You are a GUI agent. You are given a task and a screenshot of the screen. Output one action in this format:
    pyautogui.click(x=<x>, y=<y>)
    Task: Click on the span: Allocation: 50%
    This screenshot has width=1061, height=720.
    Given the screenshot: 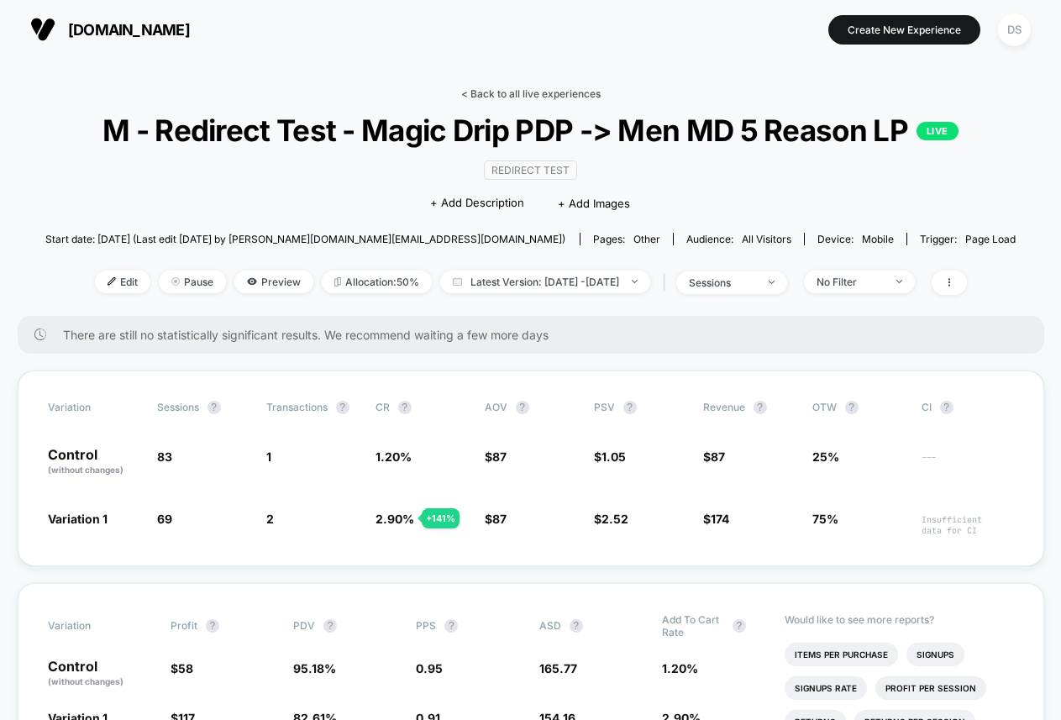 What is the action you would take?
    pyautogui.click(x=376, y=281)
    